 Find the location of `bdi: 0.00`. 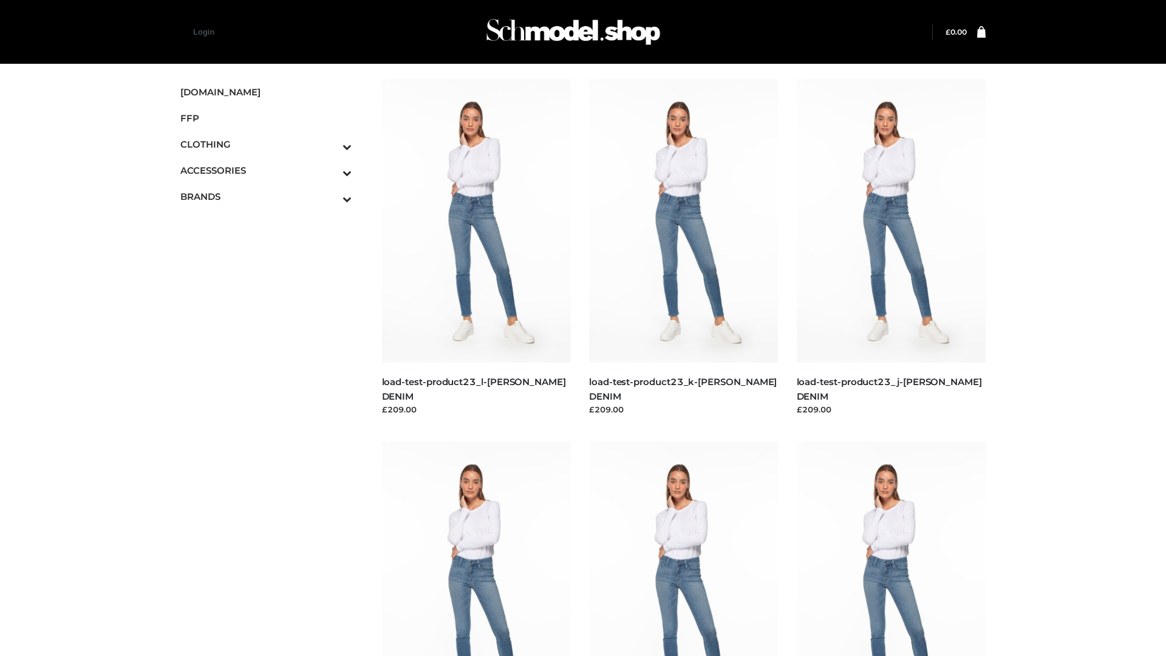

bdi: 0.00 is located at coordinates (956, 32).